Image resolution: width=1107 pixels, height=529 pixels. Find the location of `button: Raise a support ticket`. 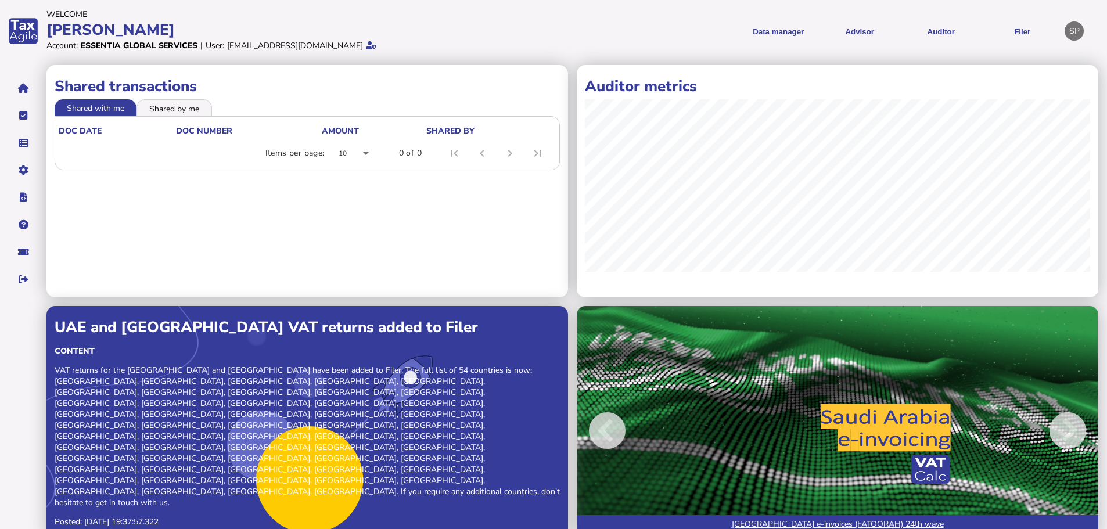

button: Raise a support ticket is located at coordinates (23, 252).